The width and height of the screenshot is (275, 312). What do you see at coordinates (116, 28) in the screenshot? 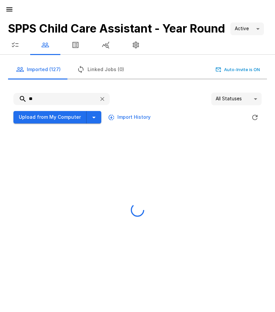
I see `b: SPPS Child Care Assistant - Year Round` at bounding box center [116, 28].